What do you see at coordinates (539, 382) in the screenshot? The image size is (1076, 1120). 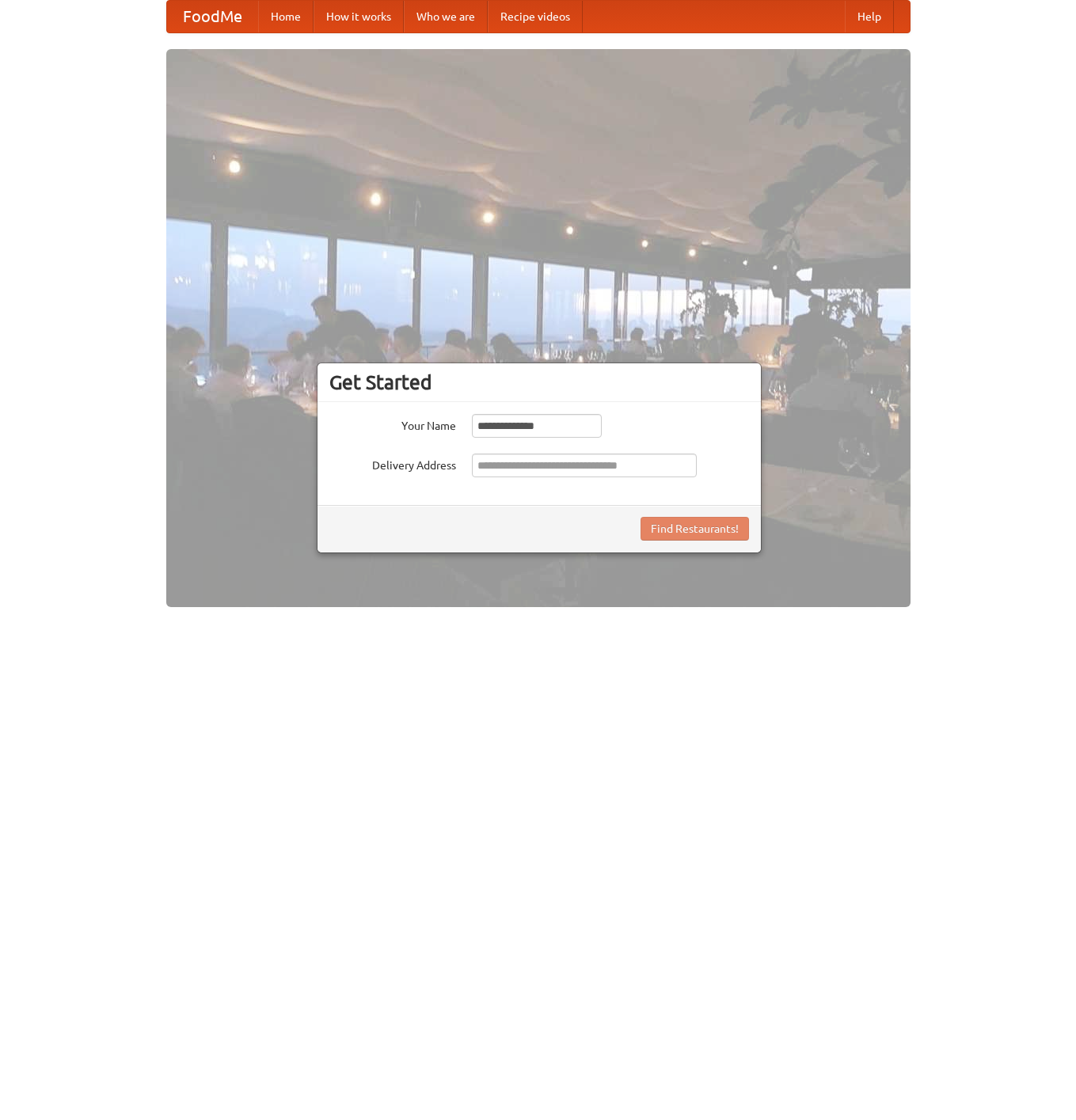 I see `h3: Get Started` at bounding box center [539, 382].